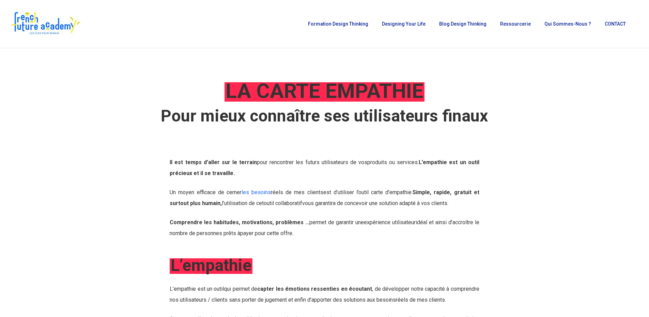 Image resolution: width=649 pixels, height=317 pixels. What do you see at coordinates (421, 162) in the screenshot?
I see `strong: L’` at bounding box center [421, 162].